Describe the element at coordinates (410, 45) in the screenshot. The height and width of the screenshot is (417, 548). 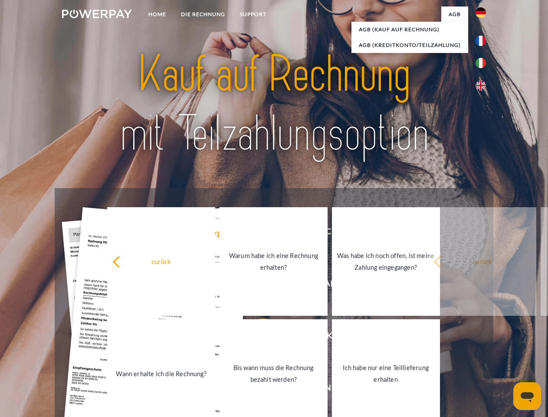
I see `a: AGB (Kreditkonto/Teilzahlung)` at that location.